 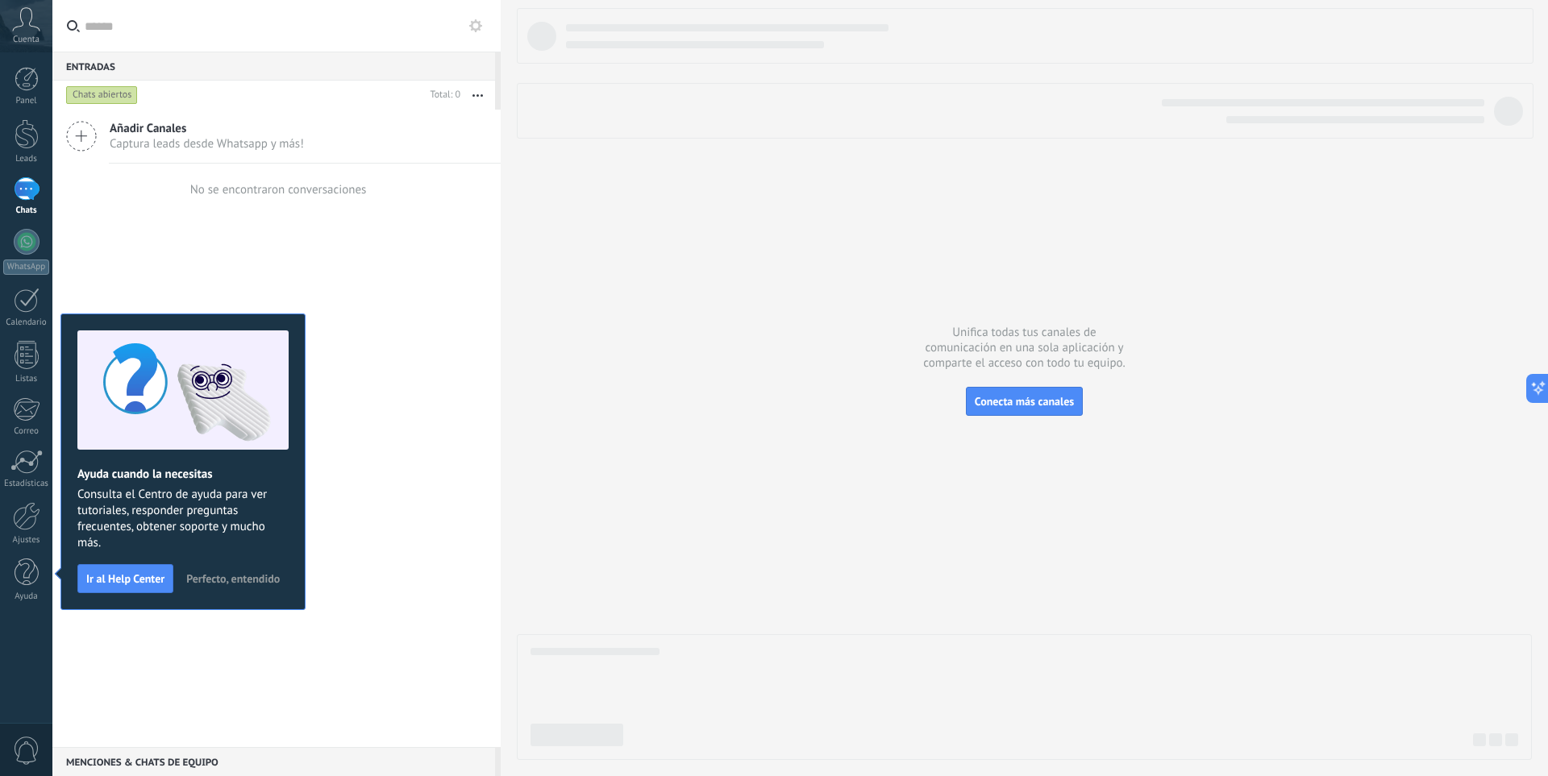 What do you see at coordinates (27, 159) in the screenshot?
I see `div: Leads` at bounding box center [27, 159].